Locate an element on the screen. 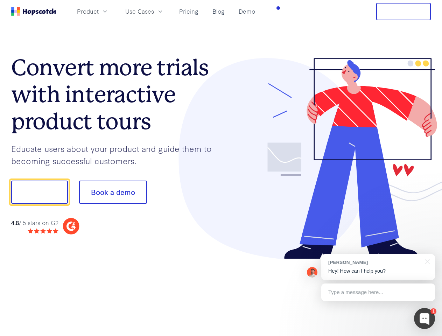  button: Use Cases is located at coordinates (144, 11).